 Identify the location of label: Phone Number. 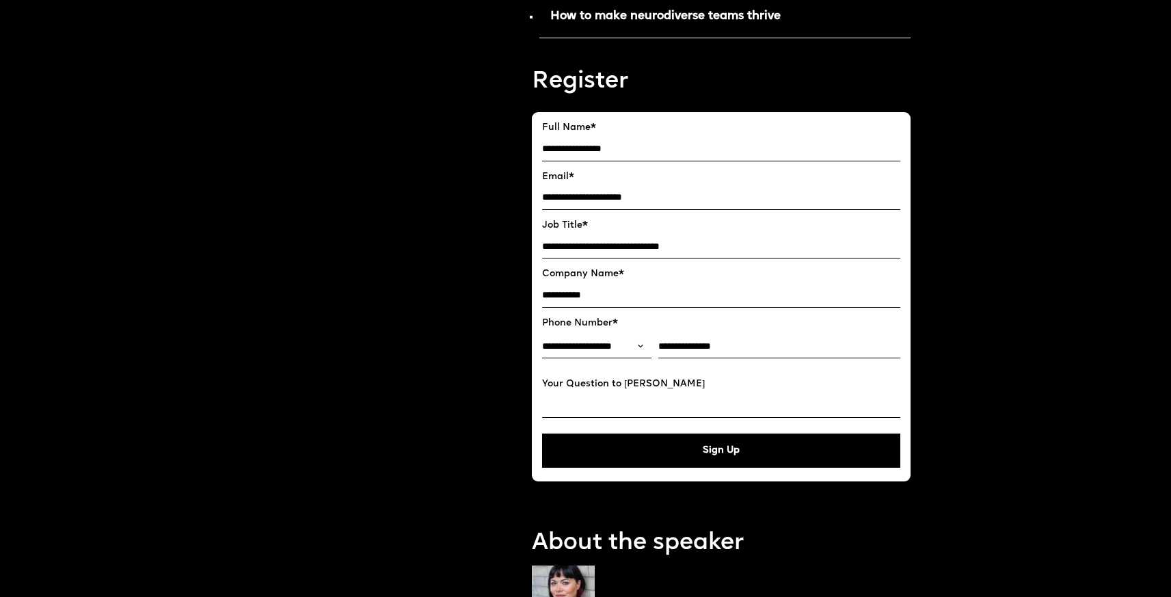
(721, 323).